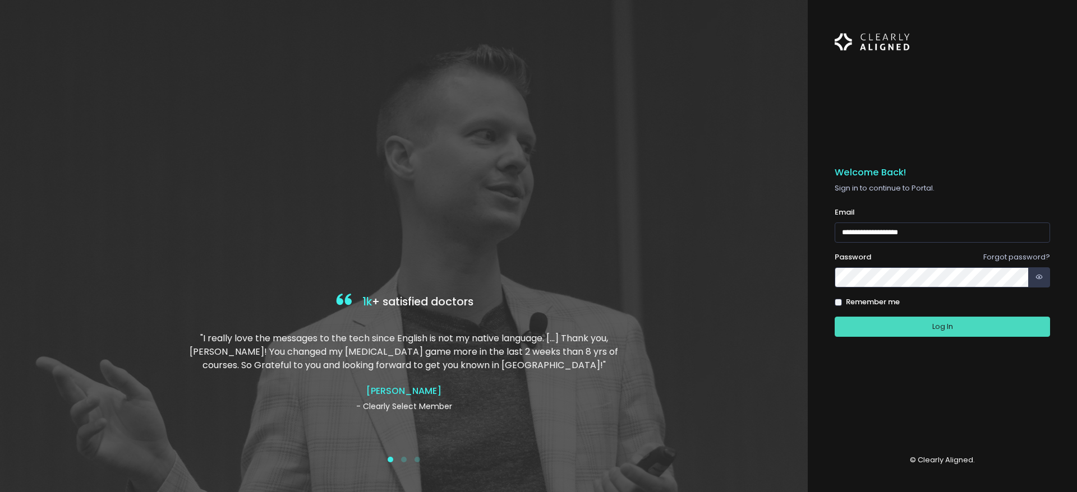 Image resolution: width=1077 pixels, height=492 pixels. I want to click on label: Password, so click(852, 257).